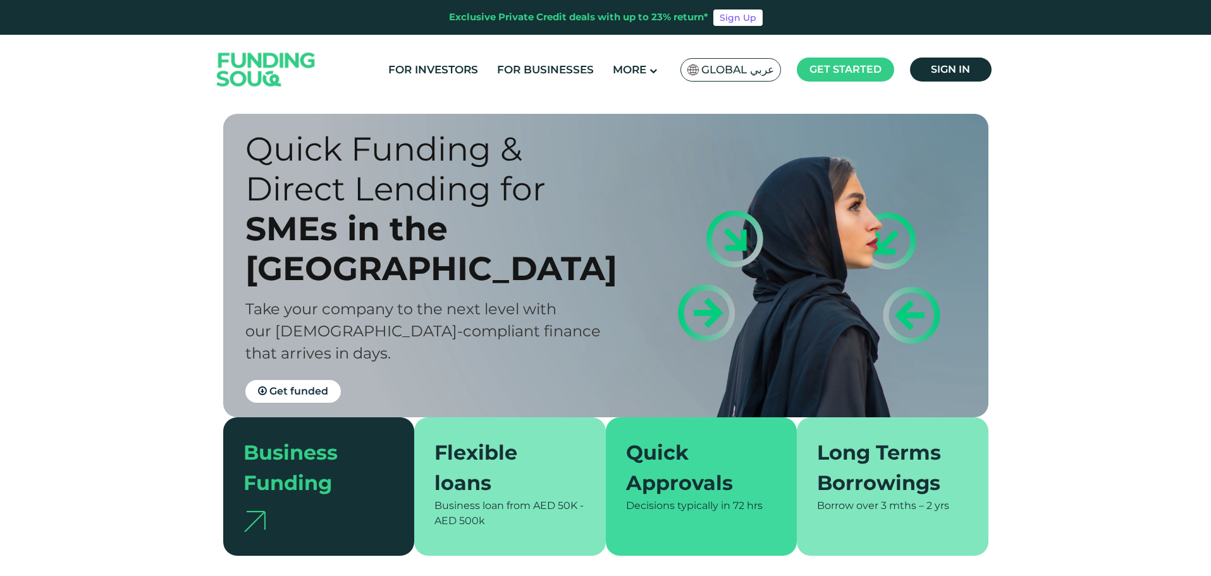 The image size is (1211, 576). Describe the element at coordinates (747, 505) in the screenshot. I see `span: 72 hrs` at that location.